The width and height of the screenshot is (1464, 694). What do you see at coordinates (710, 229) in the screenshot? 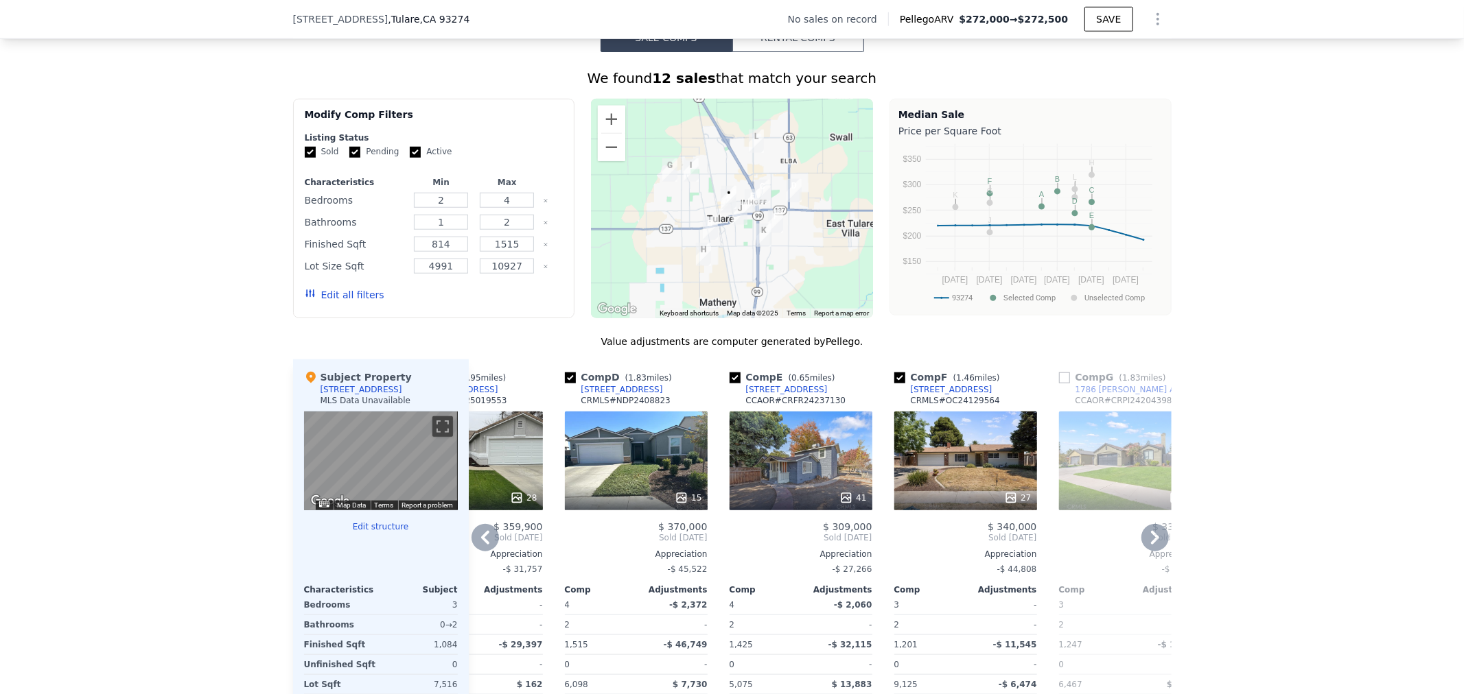
I see `div: 637 S F St` at bounding box center [710, 229].